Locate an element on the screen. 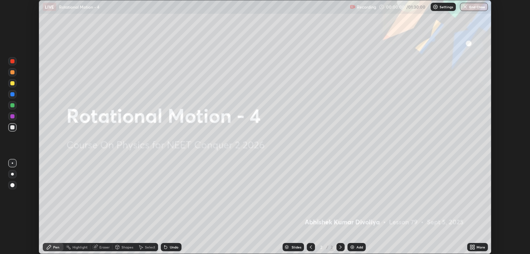  p: Recording is located at coordinates (366, 7).